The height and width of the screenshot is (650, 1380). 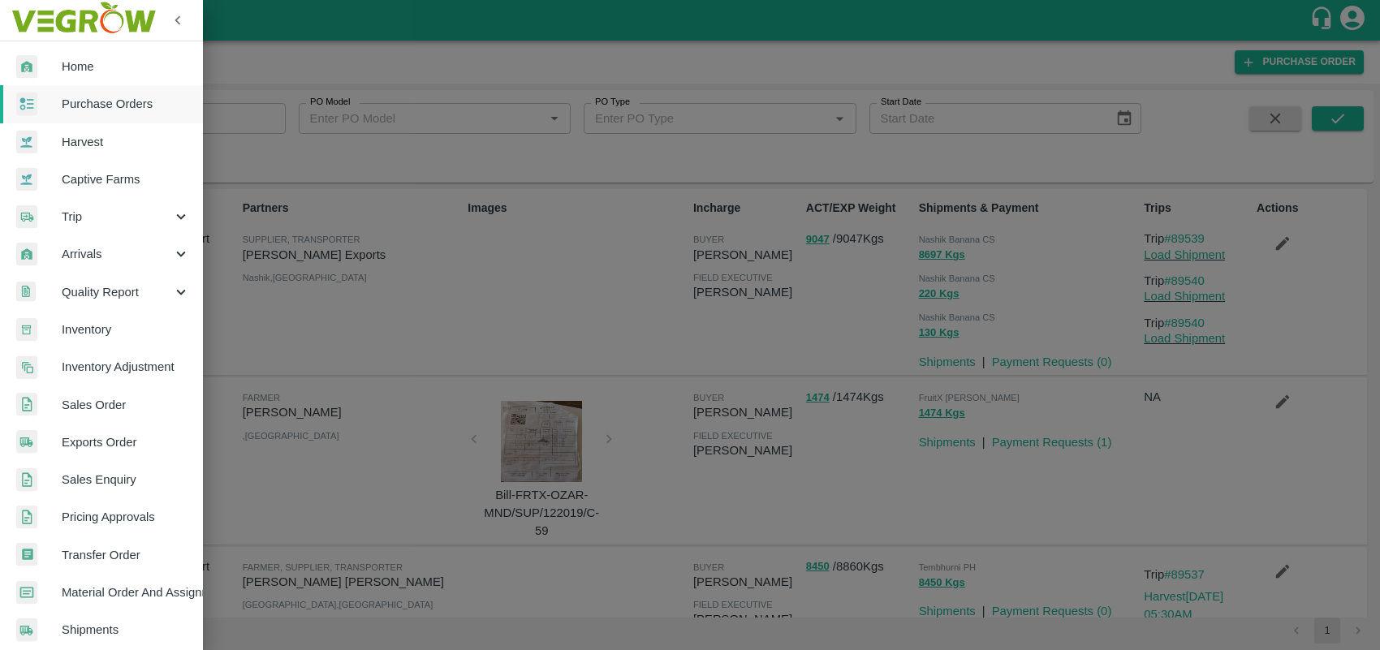 What do you see at coordinates (27, 330) in the screenshot?
I see `img: whInventory` at bounding box center [27, 330].